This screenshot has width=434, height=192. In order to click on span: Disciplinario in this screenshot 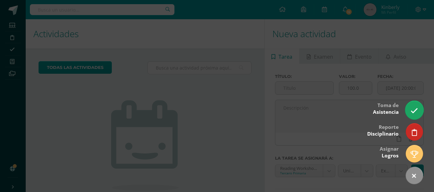, I will do `click(383, 134)`.